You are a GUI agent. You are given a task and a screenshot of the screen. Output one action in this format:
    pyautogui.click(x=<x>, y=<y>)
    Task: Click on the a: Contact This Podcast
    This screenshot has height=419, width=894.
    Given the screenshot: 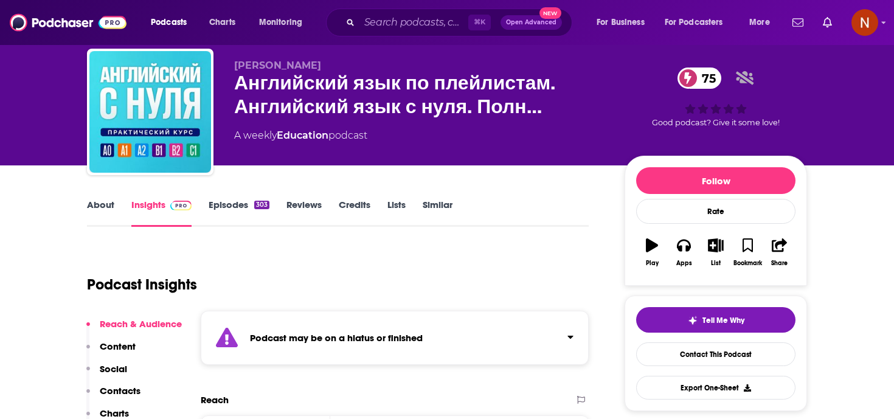 What is the action you would take?
    pyautogui.click(x=716, y=354)
    